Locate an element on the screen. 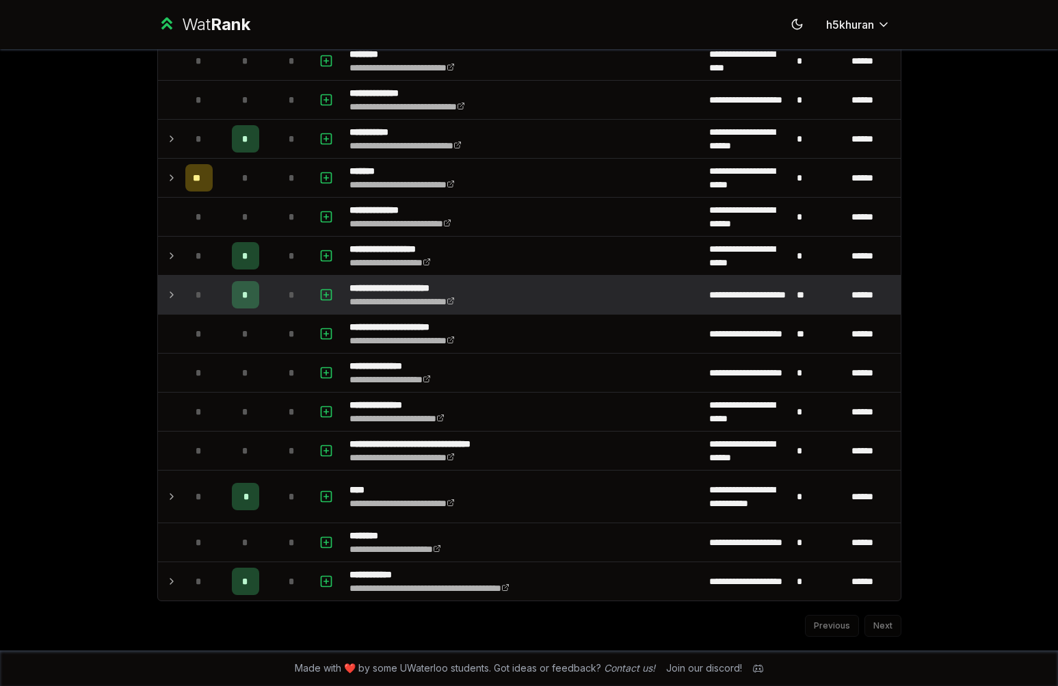  span: h5khuran is located at coordinates (850, 25).